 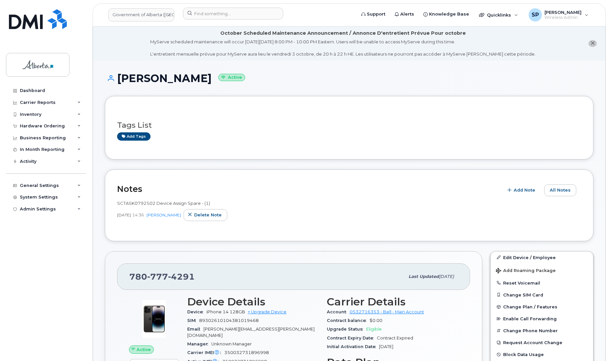 I want to click on span: SCTASK0792502 Device Assign Spare - (1), so click(x=163, y=203).